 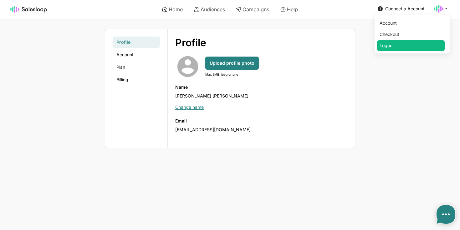 I want to click on a: Campaigns, so click(x=252, y=9).